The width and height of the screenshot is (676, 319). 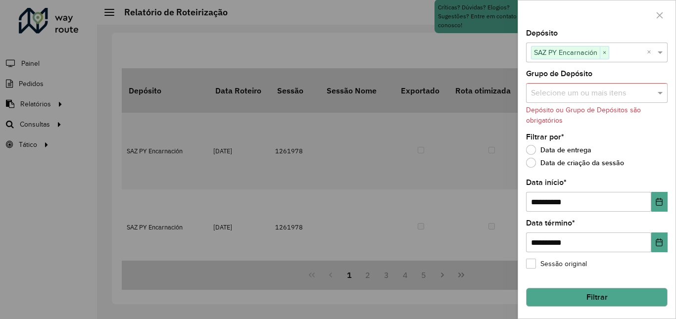 What do you see at coordinates (597, 297) in the screenshot?
I see `button: Filtrar` at bounding box center [597, 297].